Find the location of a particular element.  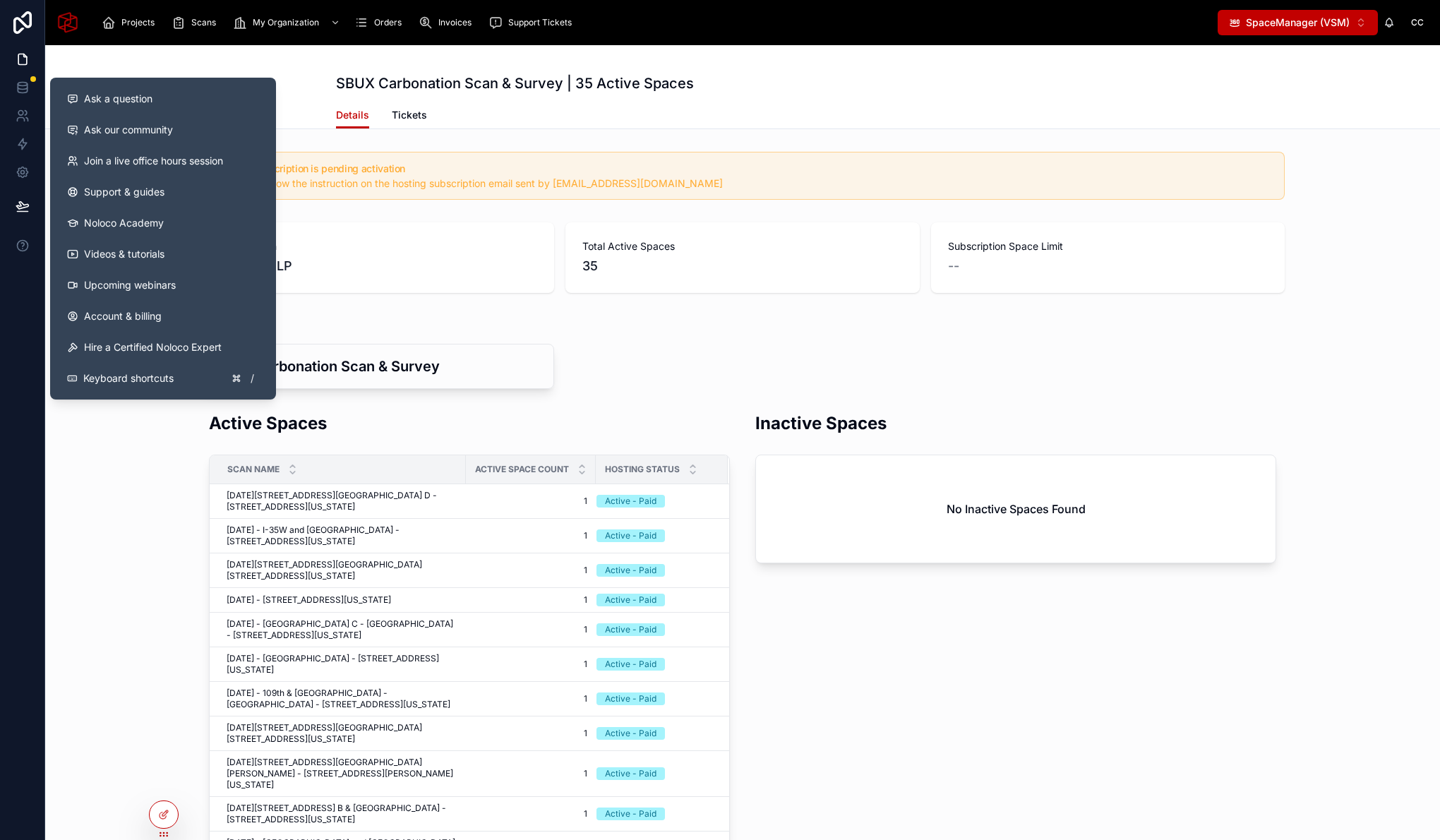

h1: SBUX Carbonation Scan & Survey | 35 Active Spaces is located at coordinates (514, 84).